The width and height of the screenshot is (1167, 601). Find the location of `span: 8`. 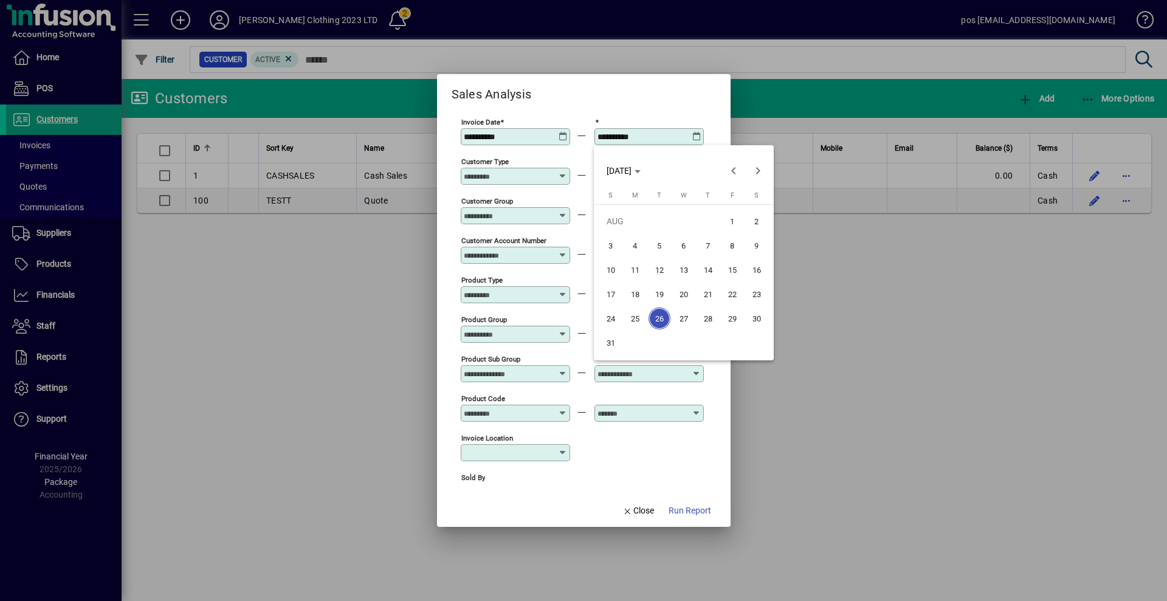

span: 8 is located at coordinates (733, 246).